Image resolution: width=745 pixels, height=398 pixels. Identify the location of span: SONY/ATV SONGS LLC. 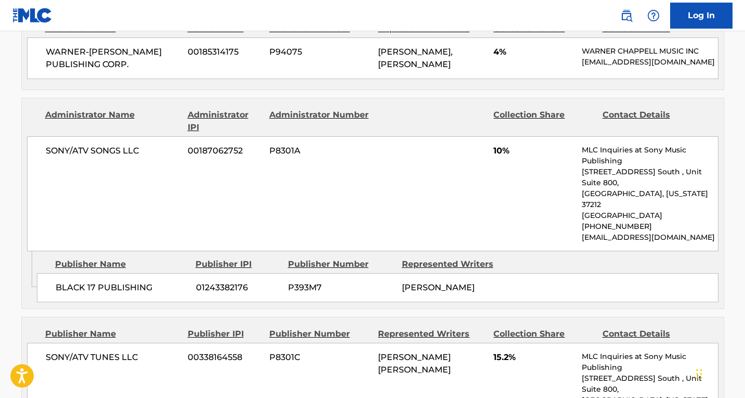
(113, 151).